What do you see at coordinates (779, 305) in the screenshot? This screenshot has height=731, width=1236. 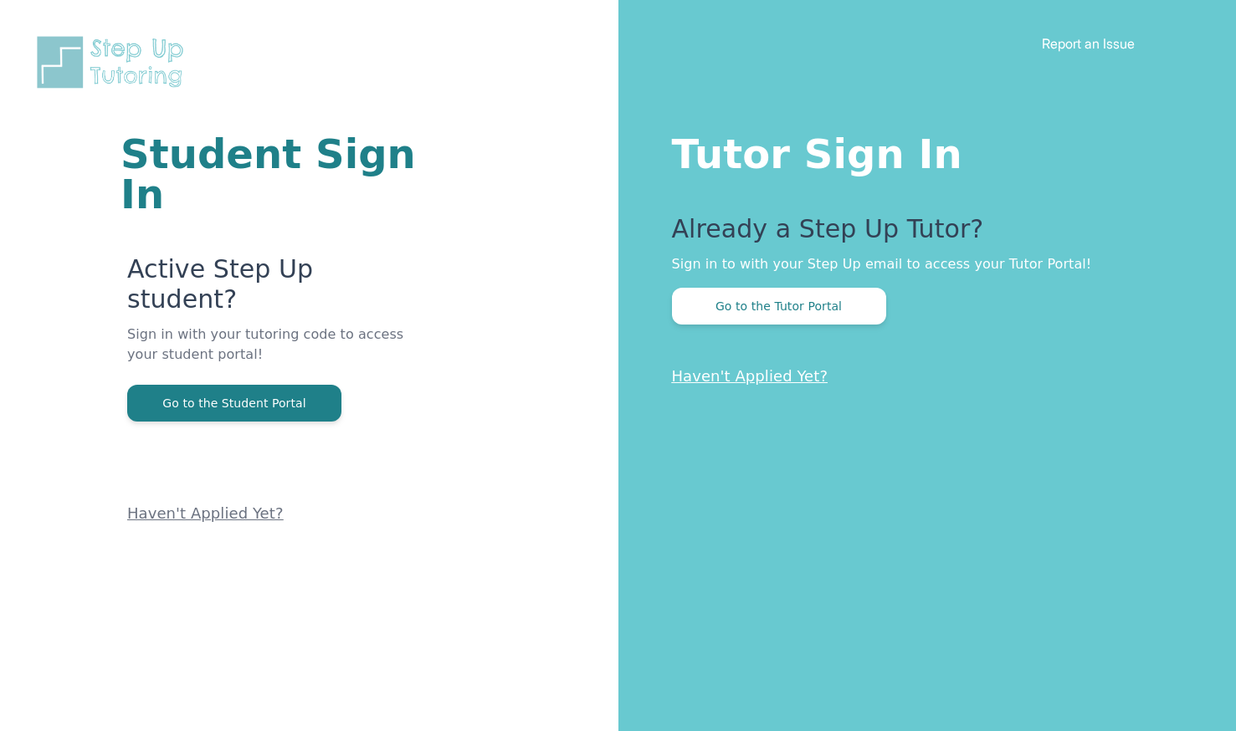 I see `a: Go to the Tutor Portal` at bounding box center [779, 305].